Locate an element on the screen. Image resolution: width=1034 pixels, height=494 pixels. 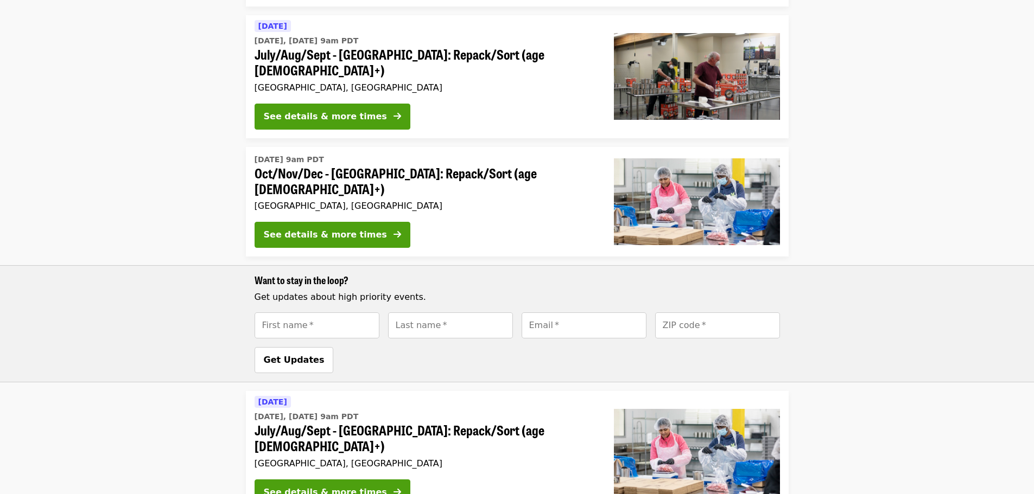
img: July/Aug/Sept - Portland: Repack/Sort (age 16+) organized by Oregon Food Bank is located at coordinates (697, 77).